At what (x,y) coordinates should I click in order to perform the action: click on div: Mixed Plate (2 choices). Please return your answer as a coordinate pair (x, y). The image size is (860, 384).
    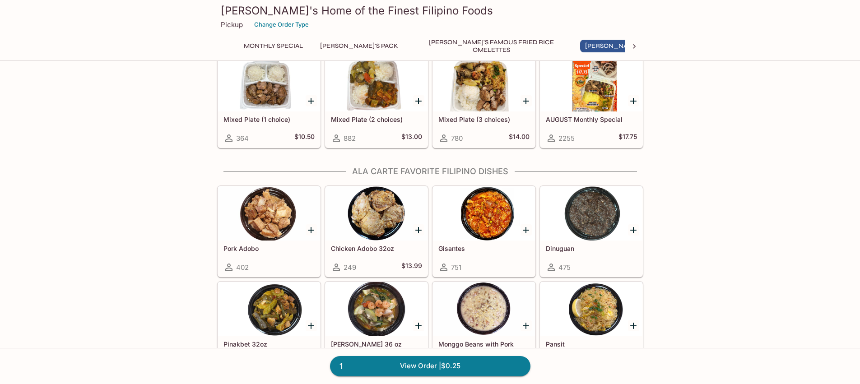
    Looking at the image, I should click on (377, 84).